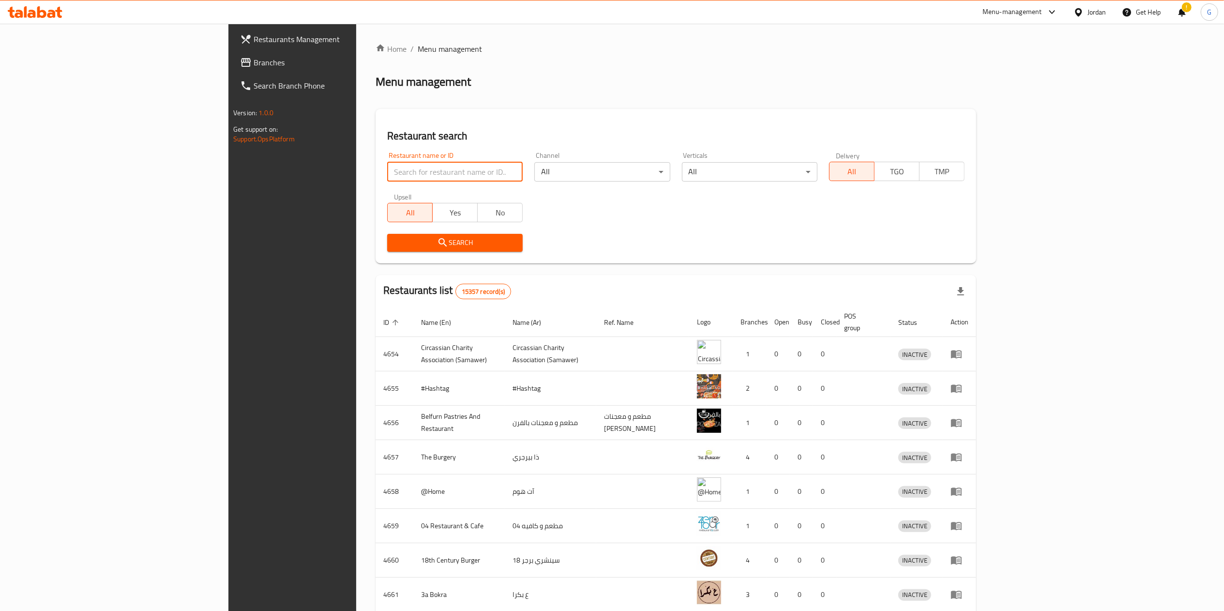  I want to click on td: مطعم و كافيه 04, so click(550, 526).